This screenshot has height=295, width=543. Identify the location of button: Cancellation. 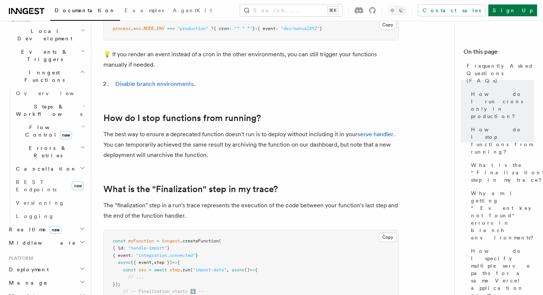
(50, 169).